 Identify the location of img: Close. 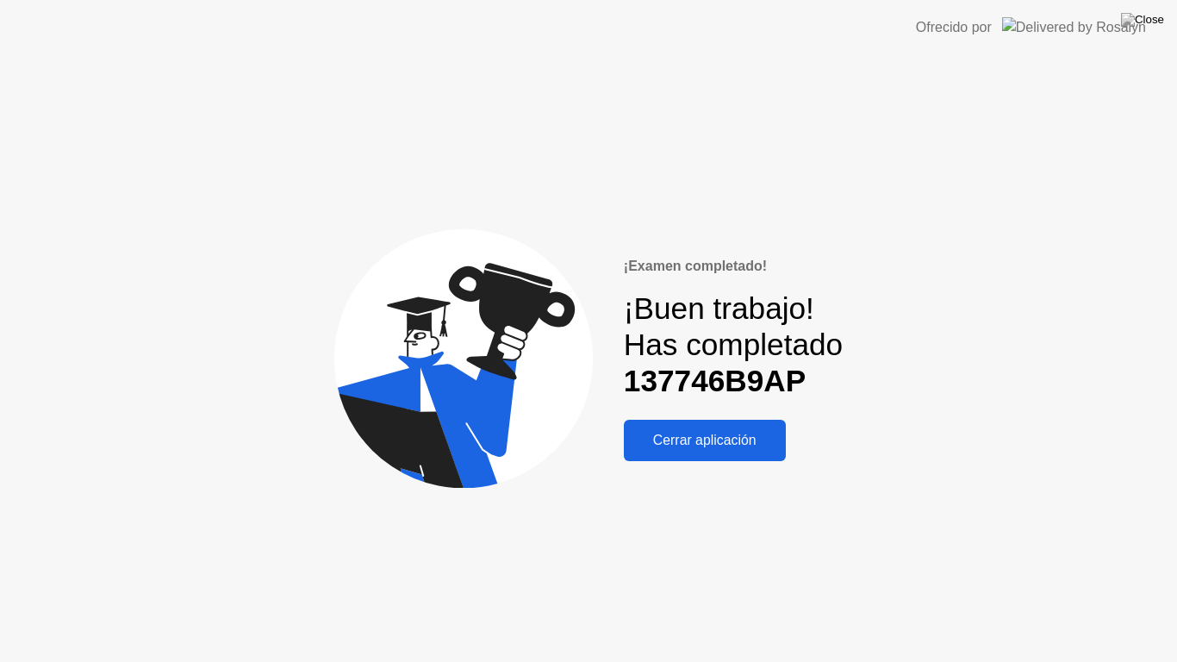
(1143, 20).